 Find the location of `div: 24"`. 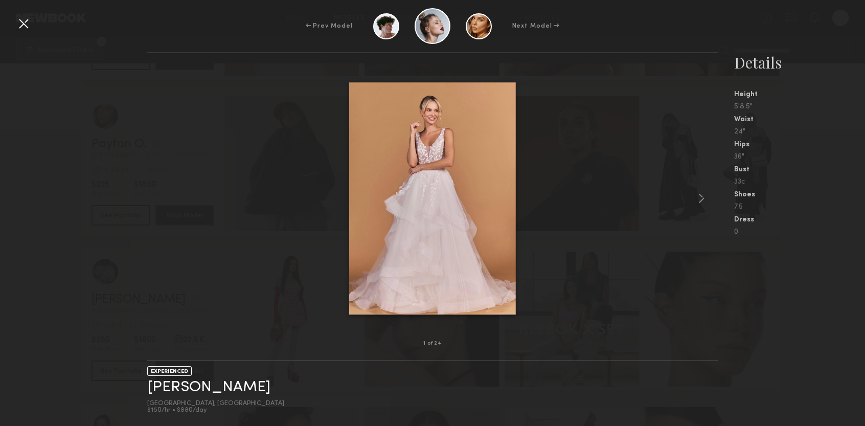

div: 24" is located at coordinates (799, 132).